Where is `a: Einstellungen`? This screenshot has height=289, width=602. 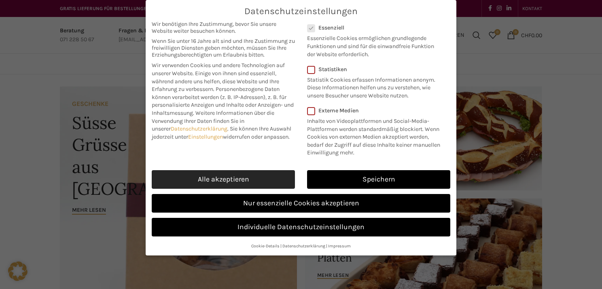 a: Einstellungen is located at coordinates (205, 137).